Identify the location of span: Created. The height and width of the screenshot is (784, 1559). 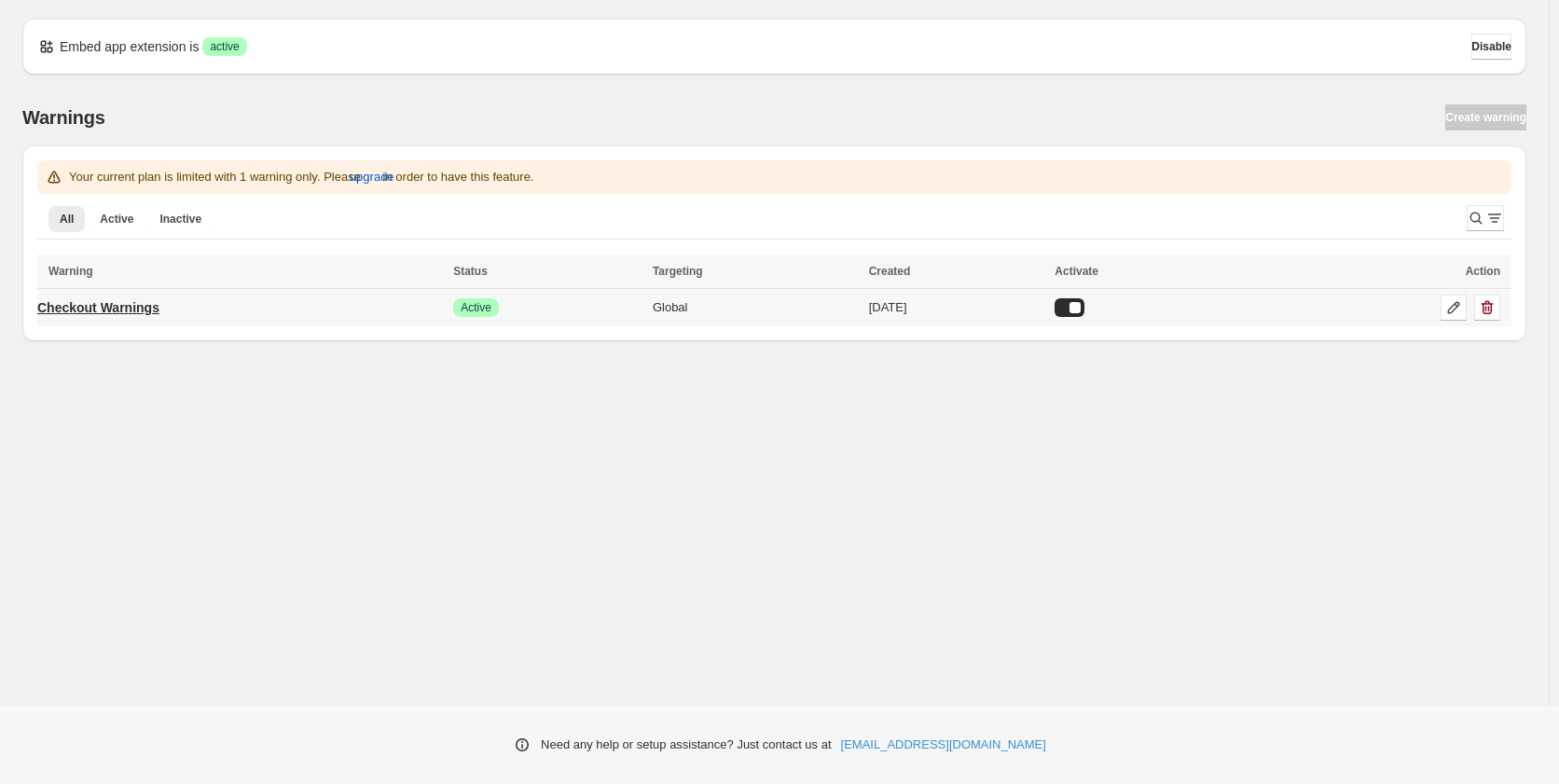
(889, 272).